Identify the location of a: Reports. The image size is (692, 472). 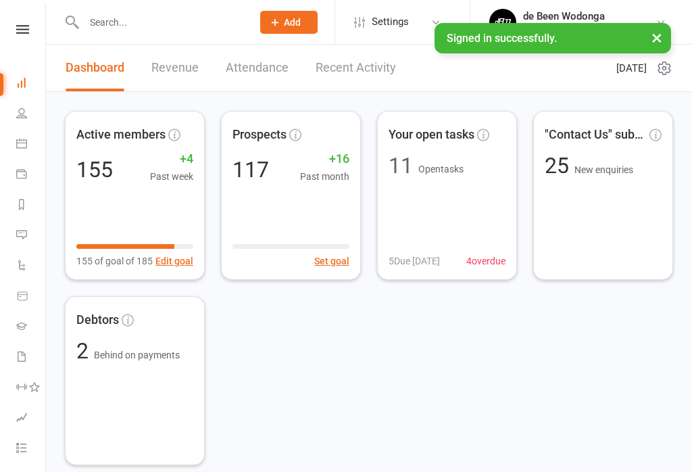
(31, 205).